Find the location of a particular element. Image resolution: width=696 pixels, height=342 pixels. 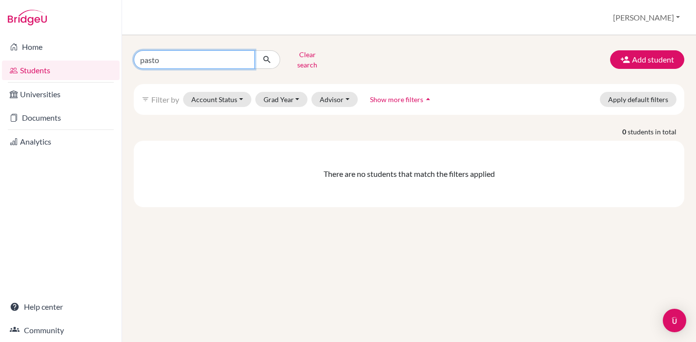

div: There are no students that match the filters applied is located at coordinates (409, 174).